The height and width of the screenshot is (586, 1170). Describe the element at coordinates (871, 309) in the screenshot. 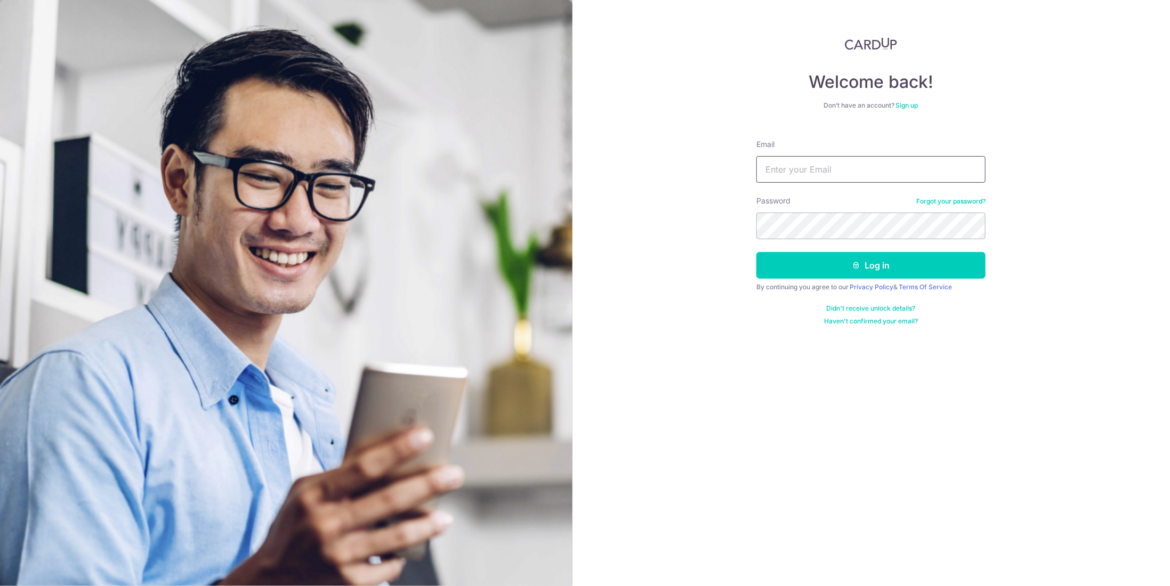

I see `a: Didn't receive unlock details?` at that location.